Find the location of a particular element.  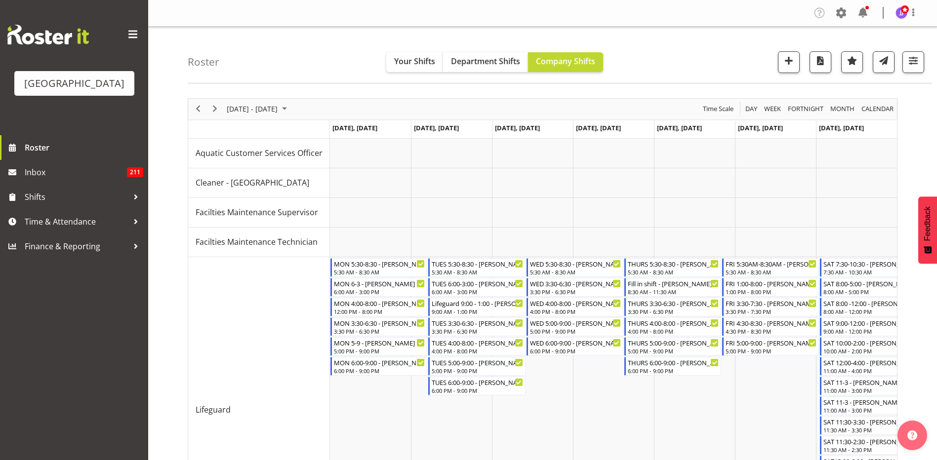

button: Highlight an important date within the roster. is located at coordinates (852, 62).